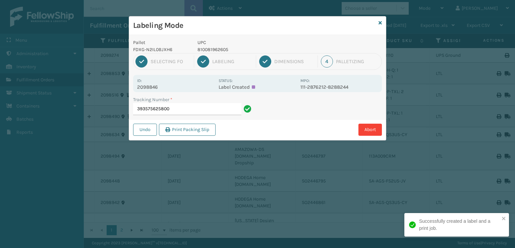  I want to click on p: FDXG-N2IL0BJXH6, so click(161, 49).